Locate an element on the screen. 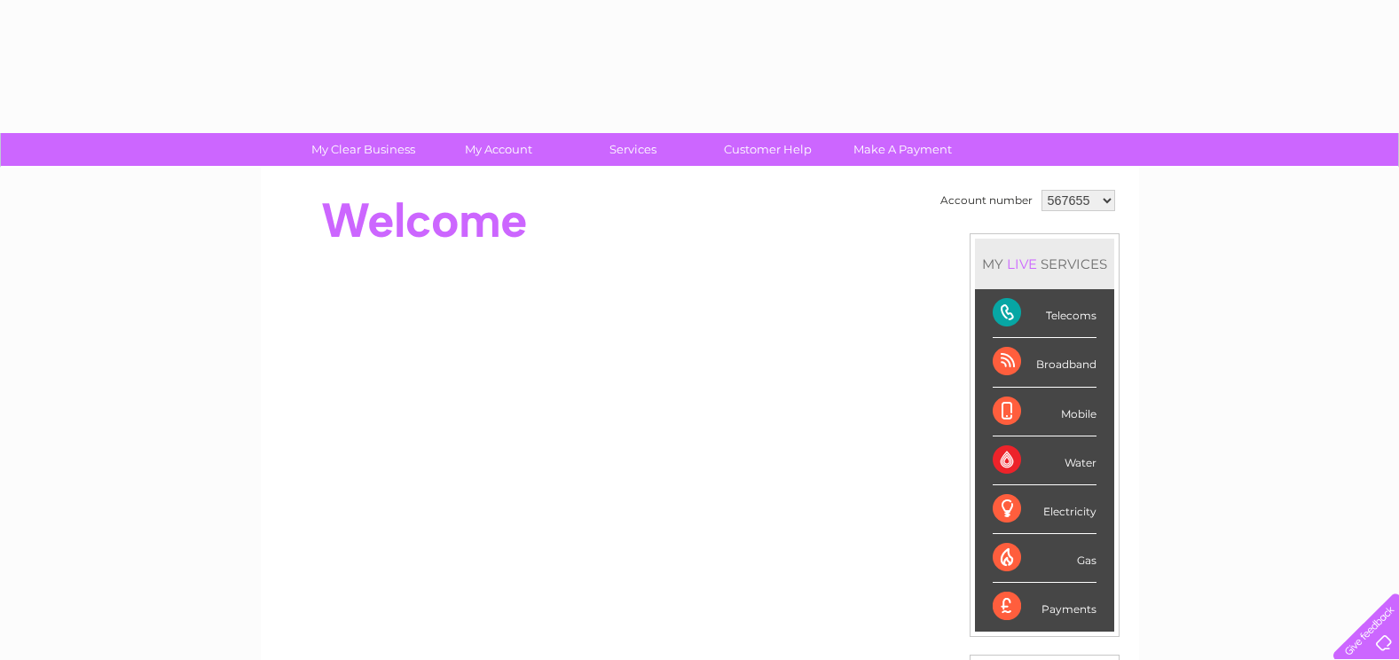 Image resolution: width=1399 pixels, height=660 pixels. div: Gas is located at coordinates (1044, 558).